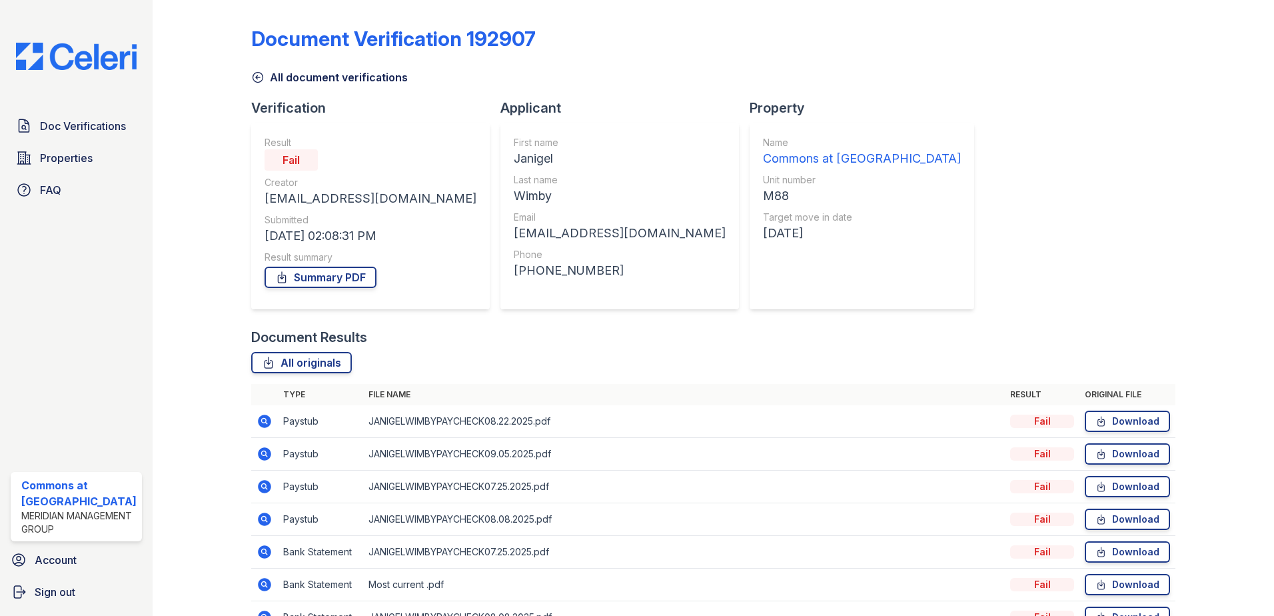 This screenshot has width=1274, height=616. What do you see at coordinates (620, 255) in the screenshot?
I see `div: Phone` at bounding box center [620, 255].